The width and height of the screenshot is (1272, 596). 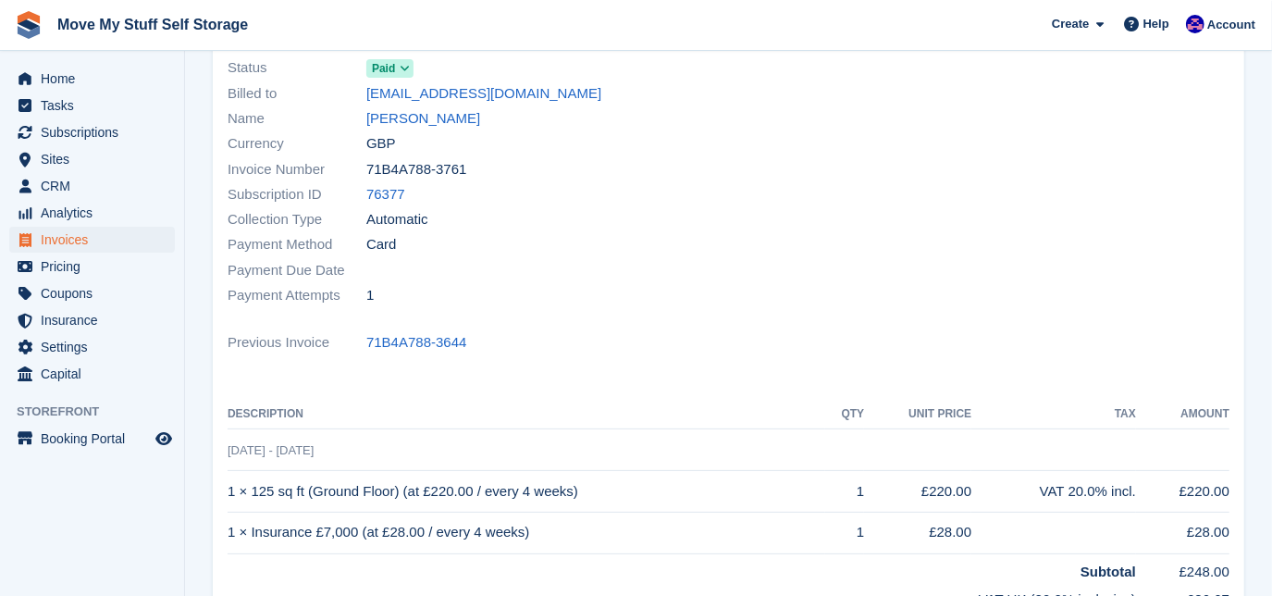 What do you see at coordinates (297, 244) in the screenshot?
I see `span: Payment Method` at bounding box center [297, 244].